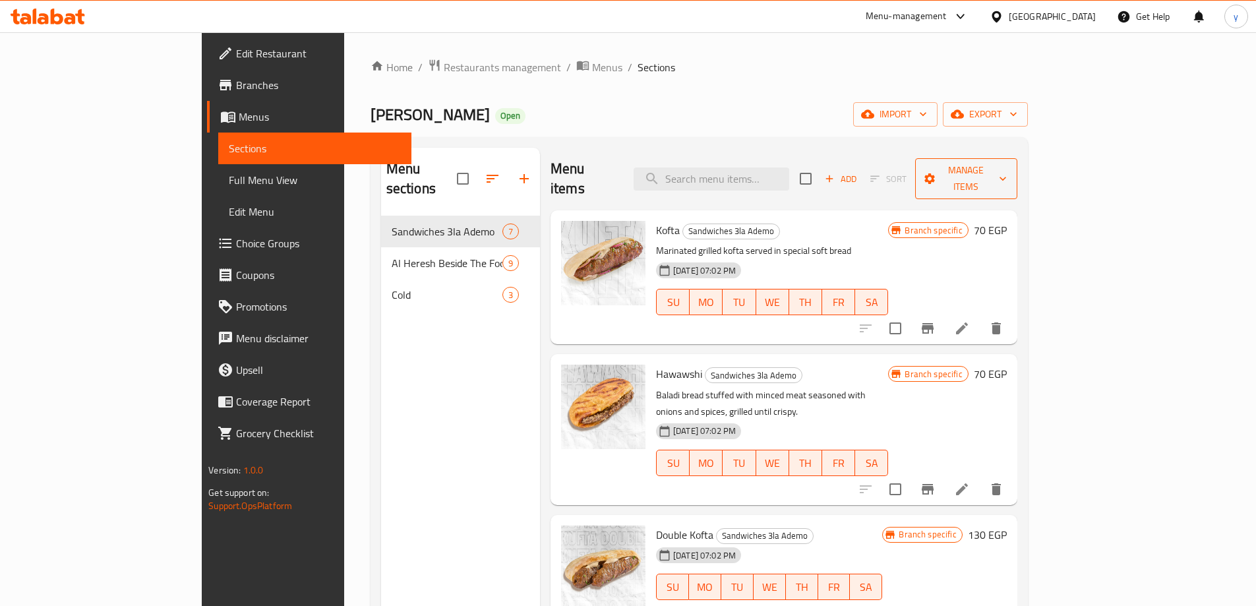 The height and width of the screenshot is (606, 1256). I want to click on nav: Menu sections, so click(460, 263).